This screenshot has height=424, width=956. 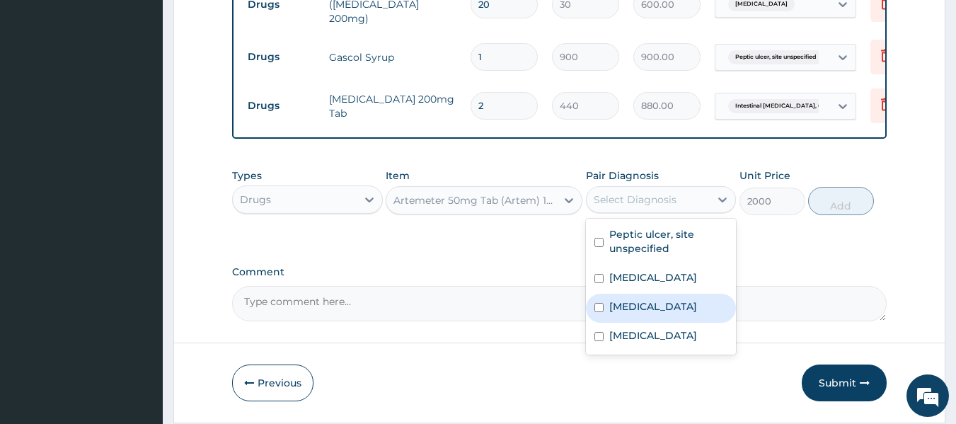 What do you see at coordinates (475, 200) in the screenshot?
I see `div: Artemeter 50mg Tab (Artem) 12's` at bounding box center [475, 200].